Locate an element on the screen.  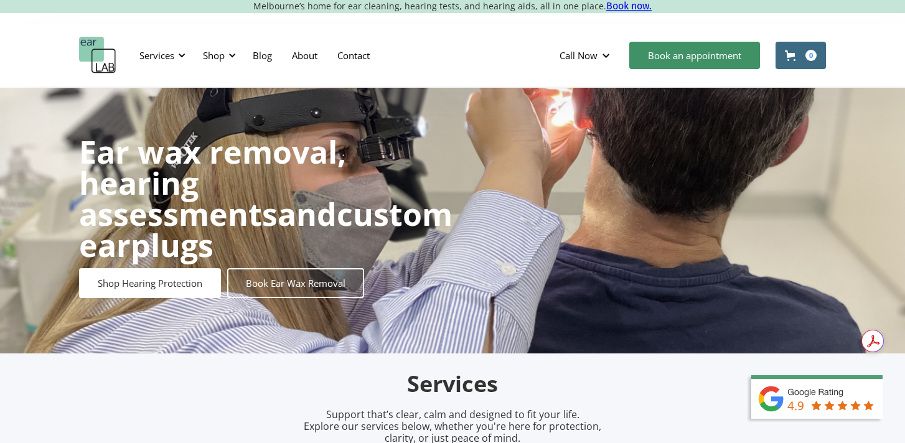
h1: and is located at coordinates (266, 198).